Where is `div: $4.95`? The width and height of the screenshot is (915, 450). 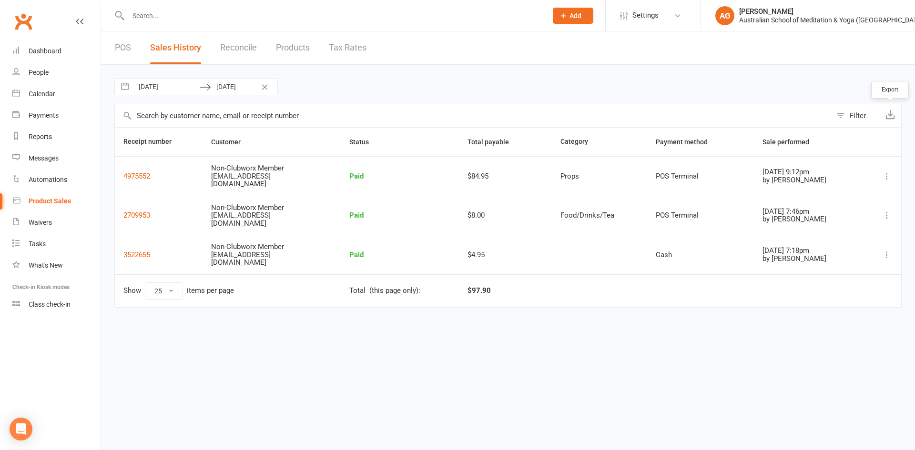
div: $4.95 is located at coordinates (505, 255).